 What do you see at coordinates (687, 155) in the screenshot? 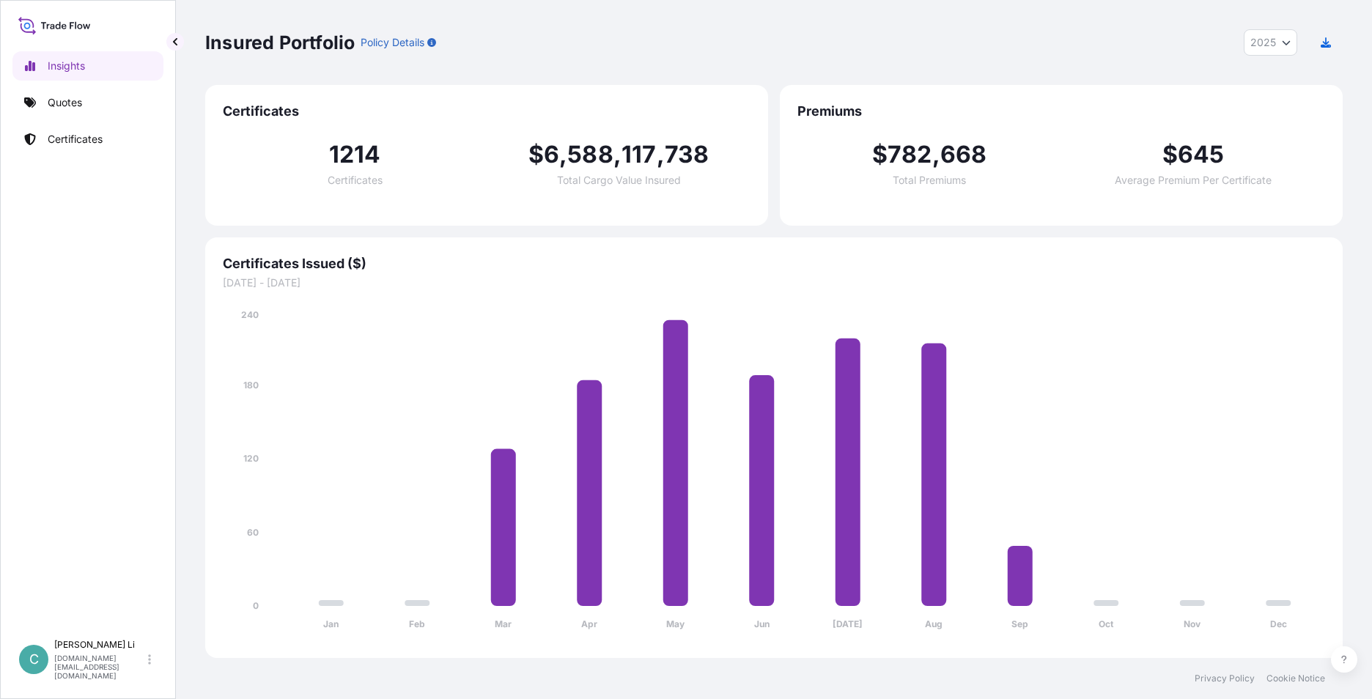
I see `span: 738` at bounding box center [687, 155].